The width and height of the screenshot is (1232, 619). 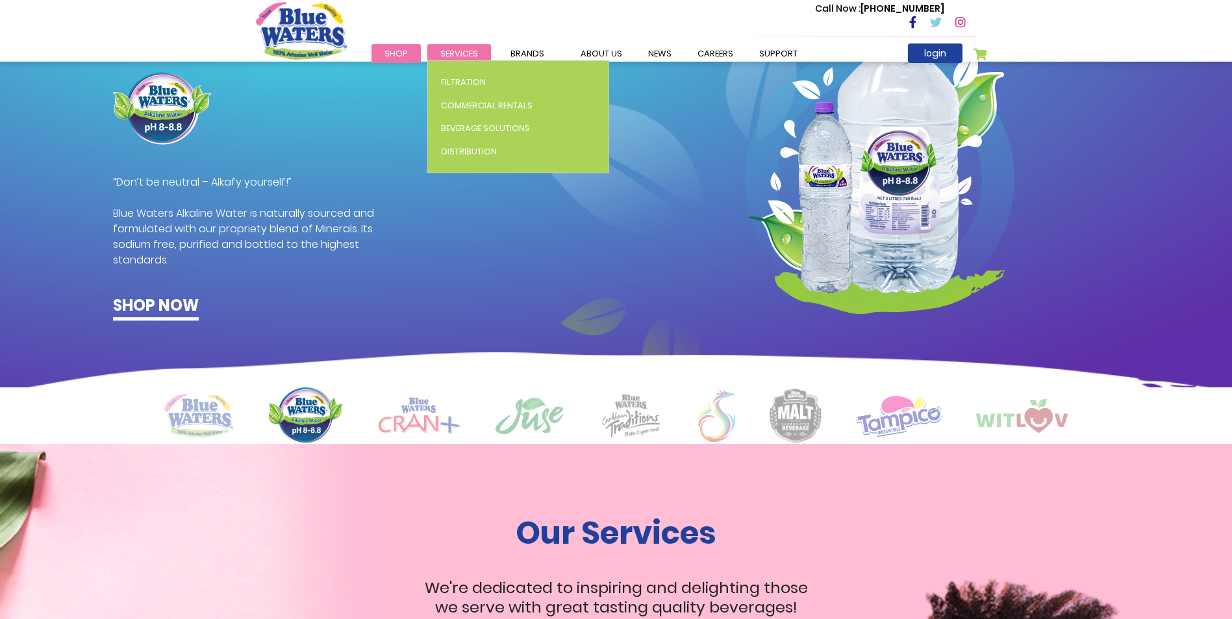 What do you see at coordinates (616, 598) in the screenshot?
I see `p: We're dedicated to inspiring and delighting those we serve with great tasting quality beverages!` at bounding box center [616, 598].